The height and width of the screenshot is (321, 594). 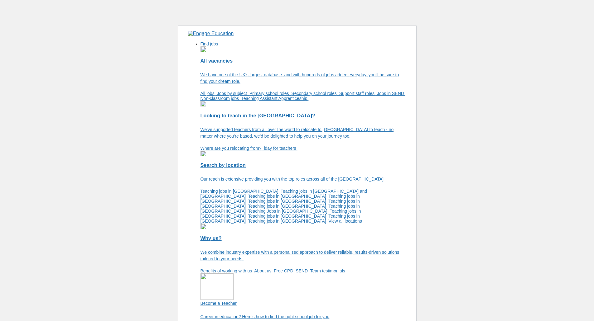 I want to click on p: Career in education? Here’s how to find the right school job for you, so click(x=303, y=317).